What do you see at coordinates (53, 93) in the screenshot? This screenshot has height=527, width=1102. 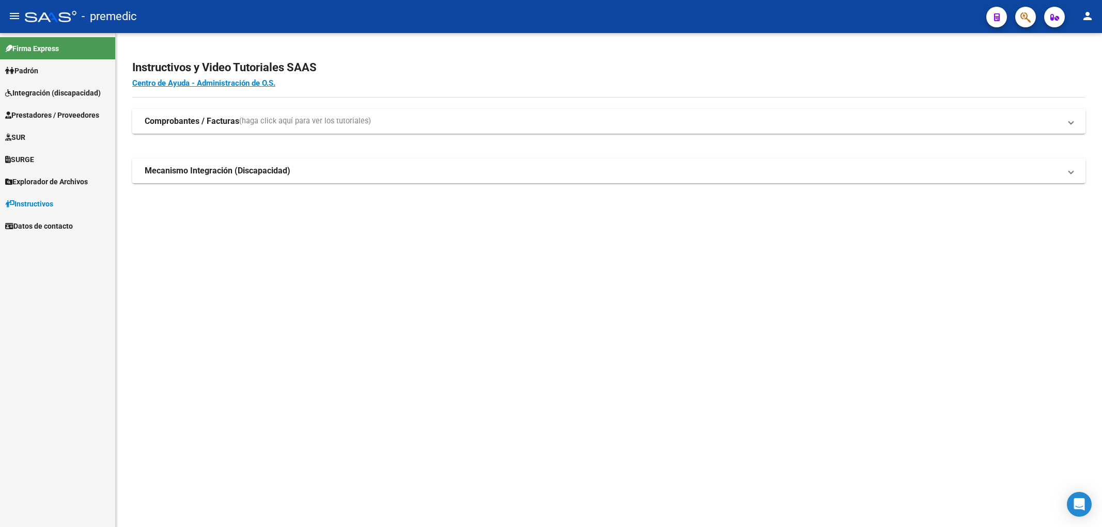 I see `span: Integración (discapacidad)` at bounding box center [53, 93].